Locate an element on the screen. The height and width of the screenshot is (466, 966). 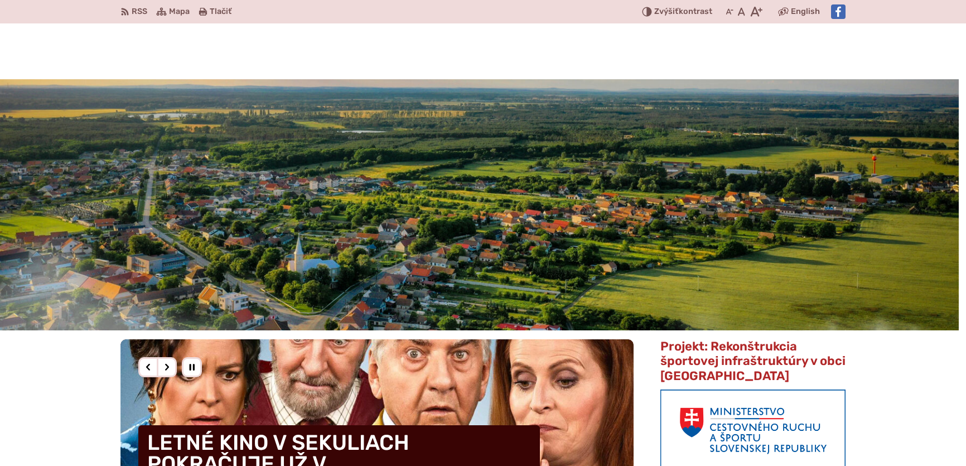
span: Mapa is located at coordinates (179, 12).